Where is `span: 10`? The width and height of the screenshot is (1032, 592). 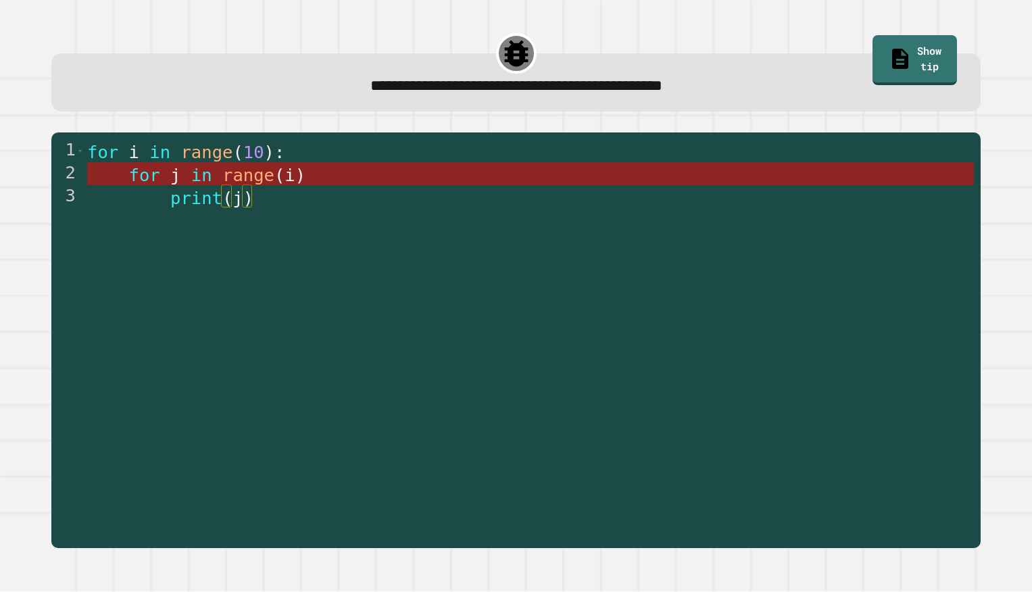
span: 10 is located at coordinates (254, 152).